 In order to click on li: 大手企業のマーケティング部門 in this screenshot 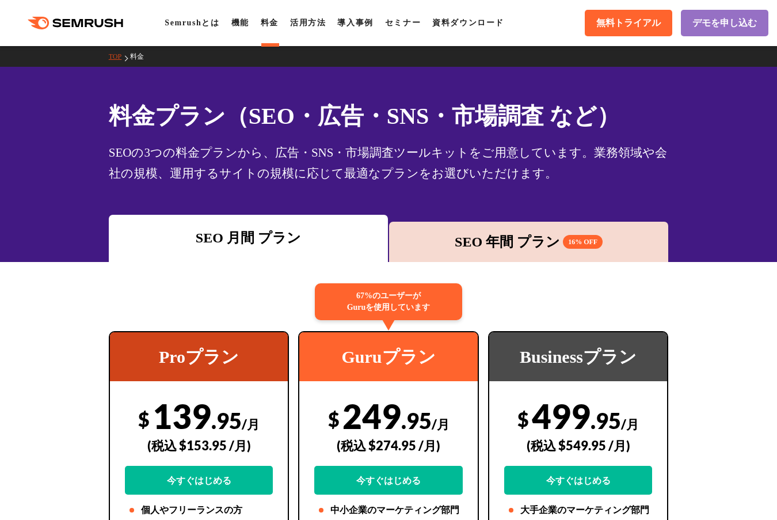, I will do `click(578, 510)`.